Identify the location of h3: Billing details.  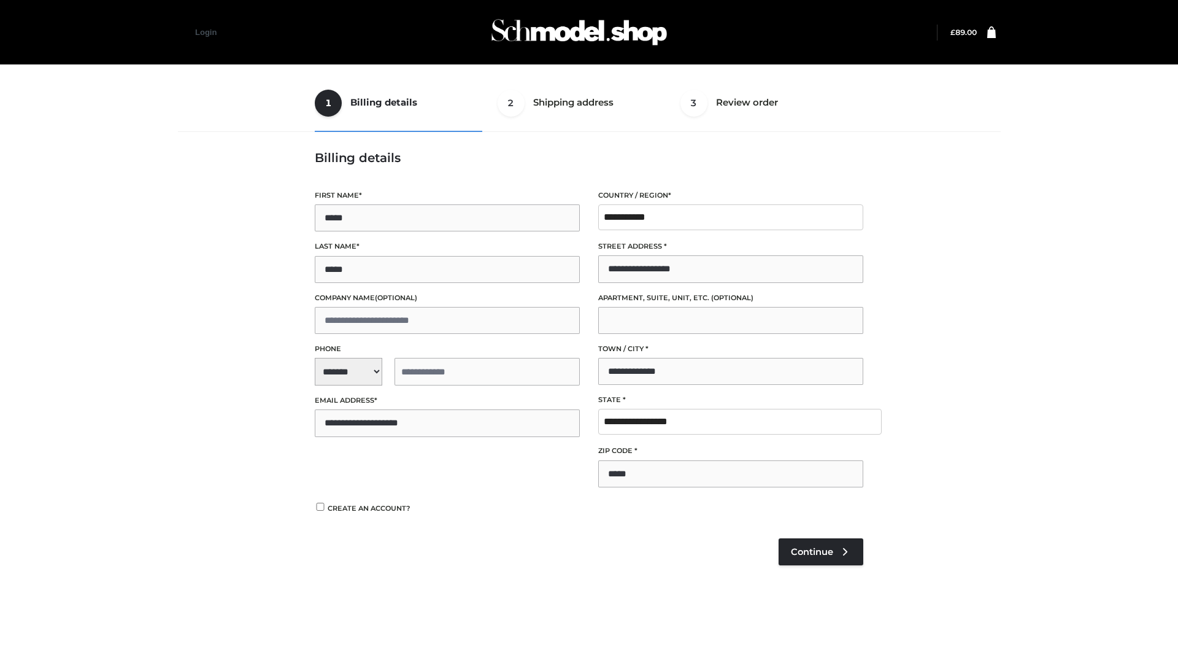
(589, 158).